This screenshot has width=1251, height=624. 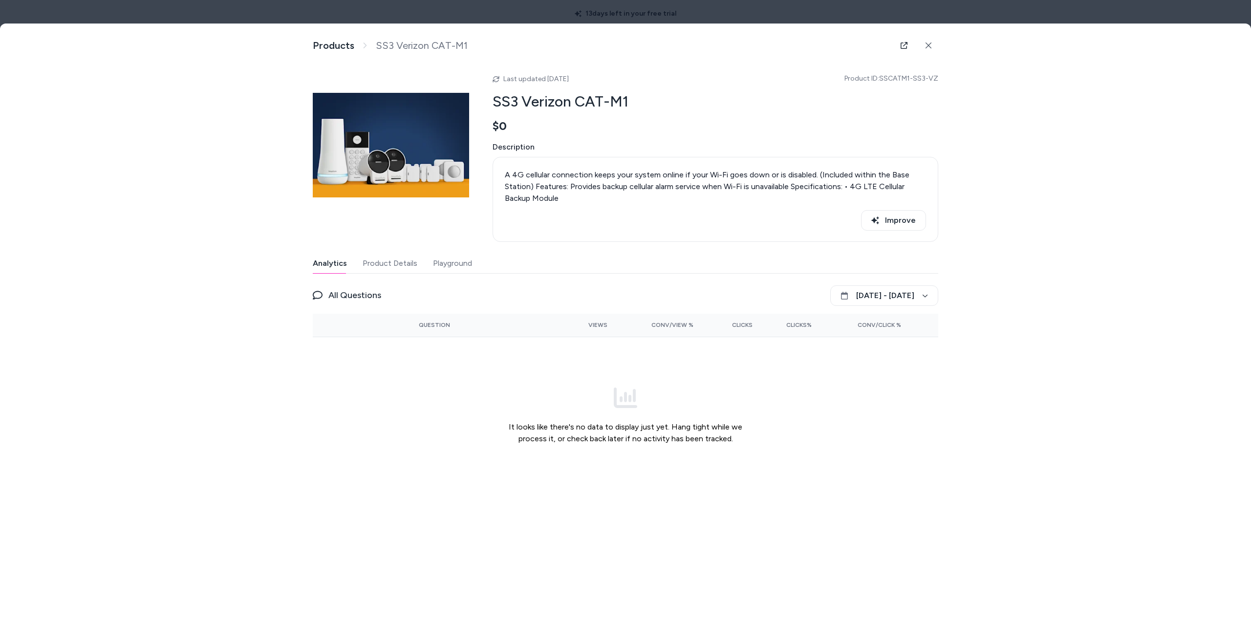 What do you see at coordinates (799, 325) in the screenshot?
I see `span: Clicks%` at bounding box center [799, 325].